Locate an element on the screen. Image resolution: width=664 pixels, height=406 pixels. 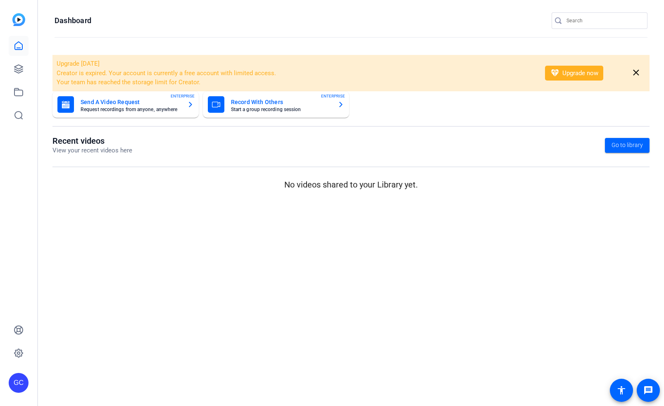
div: GC is located at coordinates (19, 383).